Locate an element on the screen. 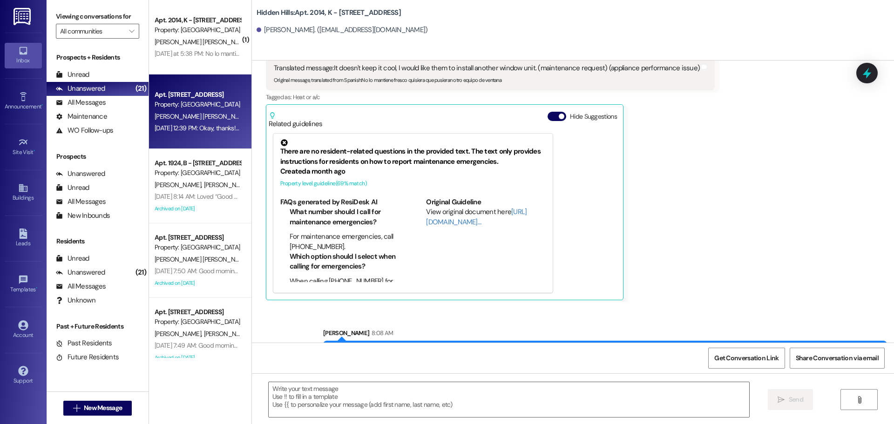  b: Original Guideline is located at coordinates (454, 202).